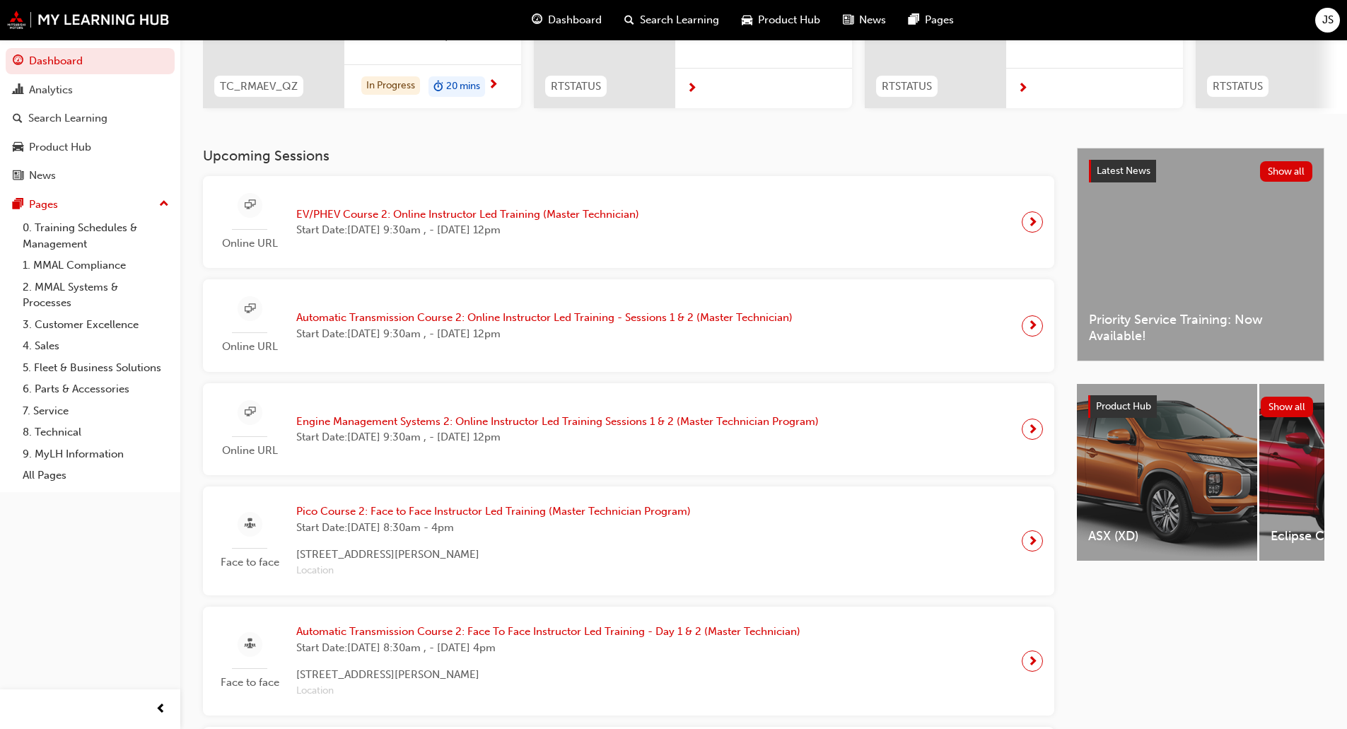  What do you see at coordinates (95, 265) in the screenshot?
I see `a: 1. MMAL Compliance` at bounding box center [95, 265].